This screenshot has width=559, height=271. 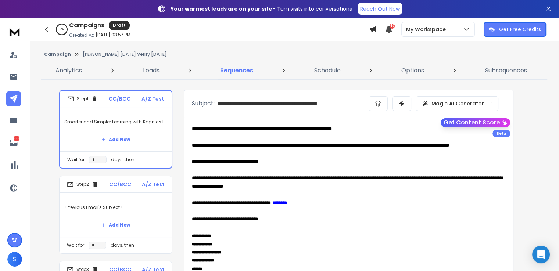 What do you see at coordinates (392, 26) in the screenshot?
I see `span: 50` at bounding box center [392, 26].